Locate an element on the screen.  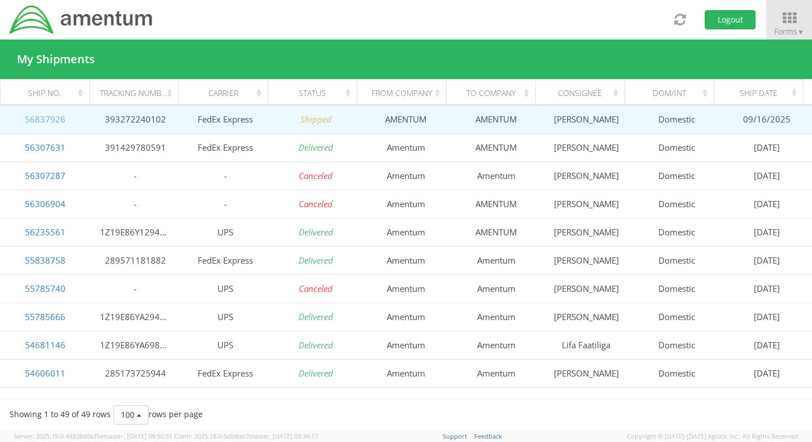
div: To Company is located at coordinates (494, 93).